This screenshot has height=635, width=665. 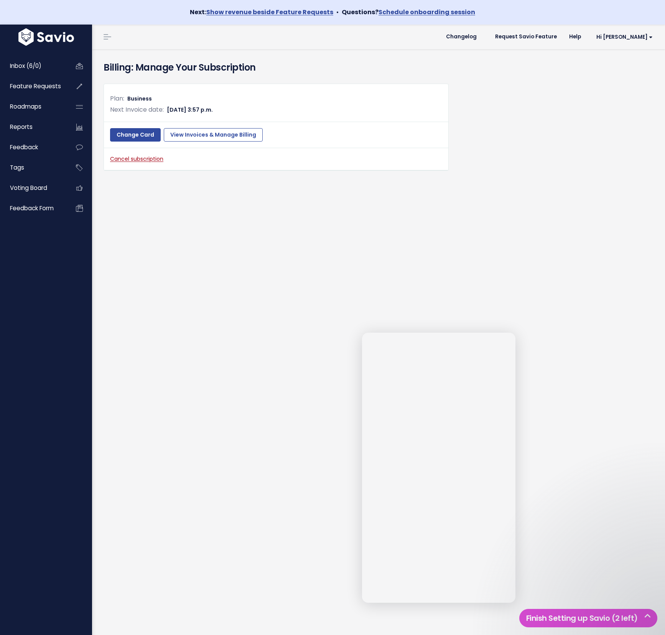 What do you see at coordinates (589, 618) in the screenshot?
I see `h5: Finish Setting up Savio (2 left)` at bounding box center [589, 618].